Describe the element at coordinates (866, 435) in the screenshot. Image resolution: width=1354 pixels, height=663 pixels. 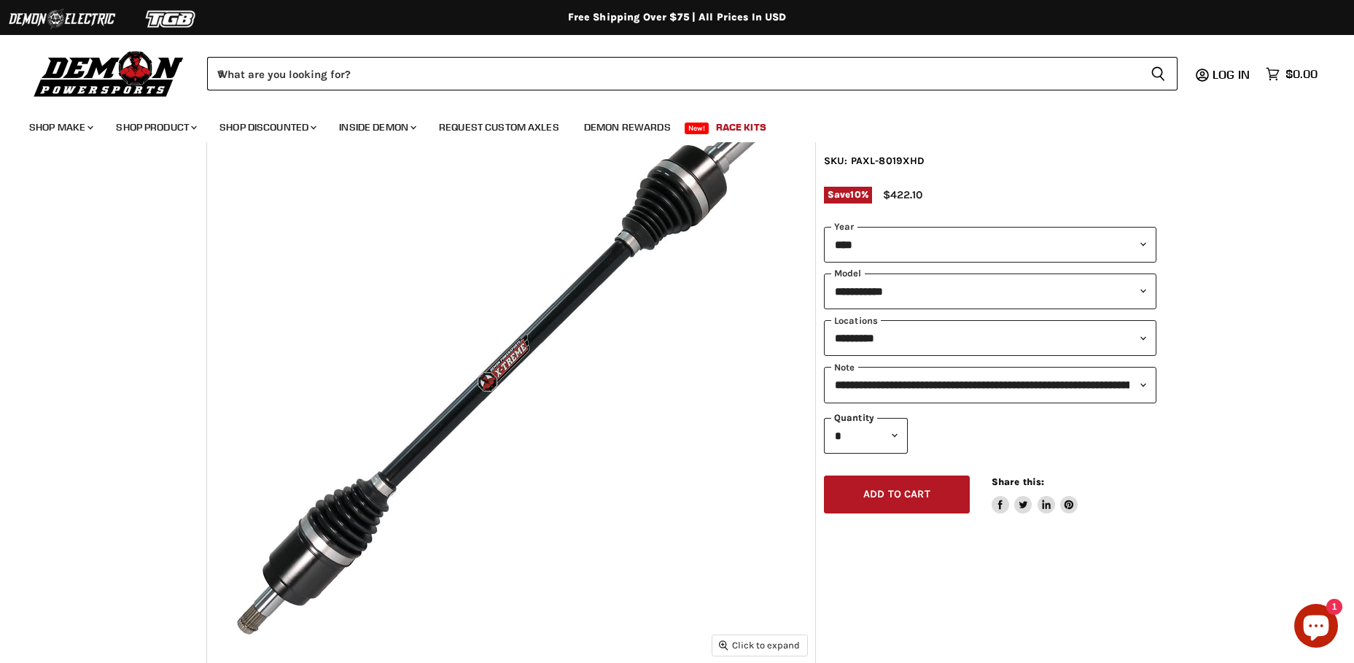
I see `select: Quantity` at that location.